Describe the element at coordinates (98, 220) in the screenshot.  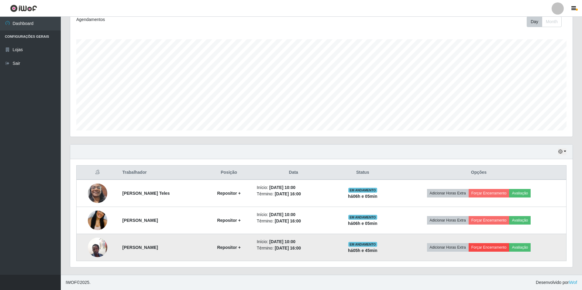
I see `img: 1756156972750.jpeg` at that location.